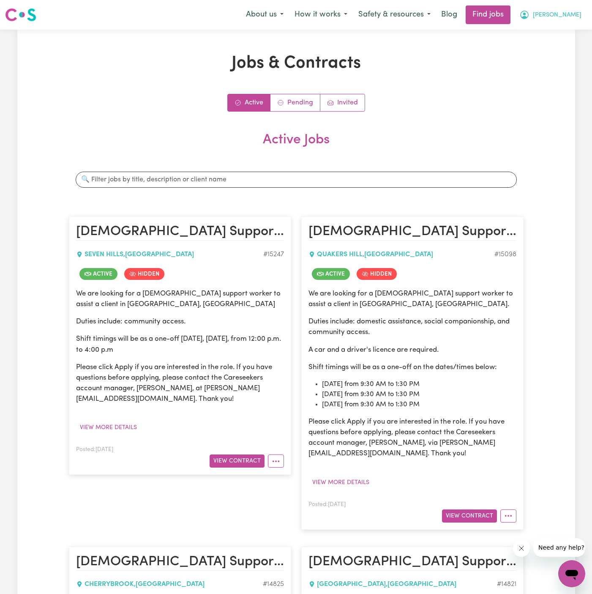 Image resolution: width=592 pixels, height=594 pixels. Describe the element at coordinates (273, 584) in the screenshot. I see `div: Job ID #14825` at that location.